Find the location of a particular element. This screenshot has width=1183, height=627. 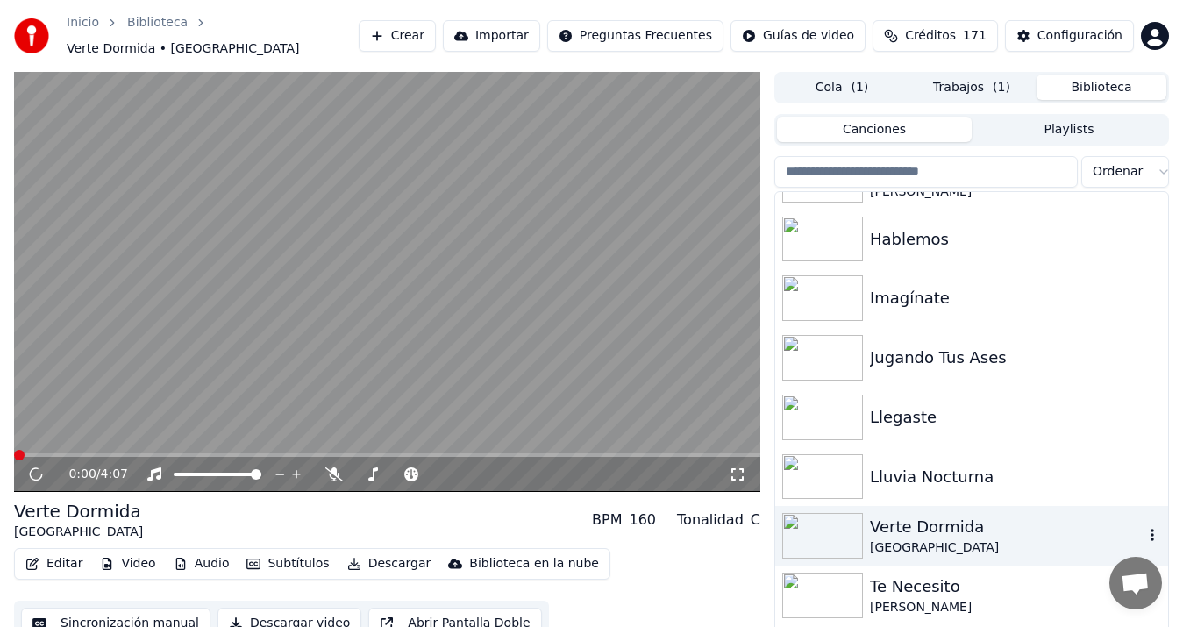

div: BPM is located at coordinates (607, 520).